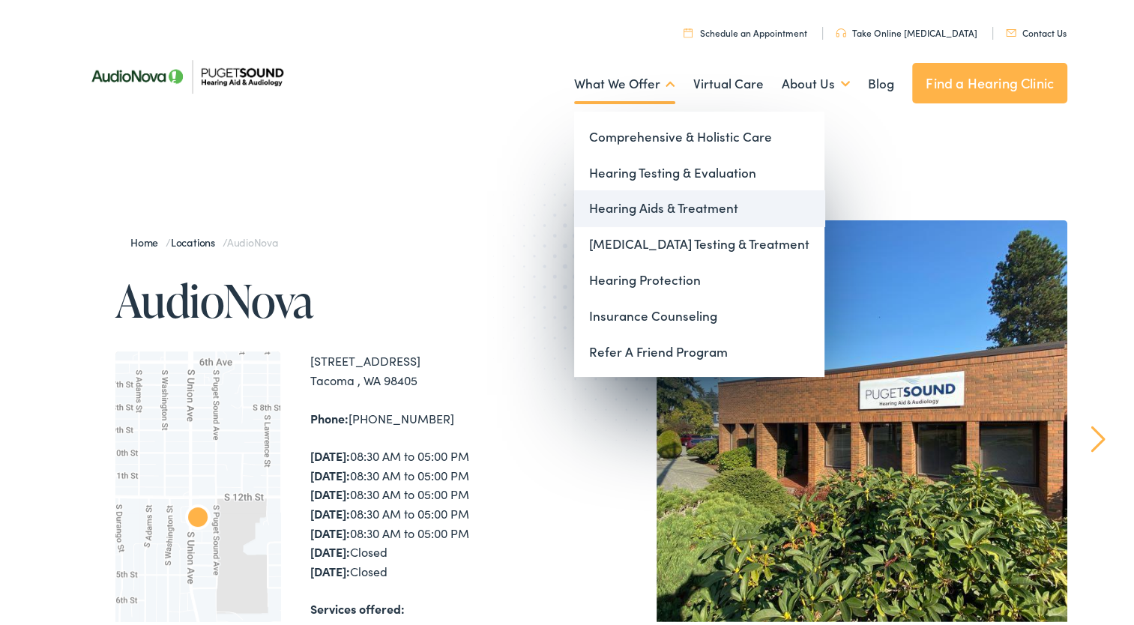 The image size is (1134, 625). I want to click on a: Virtual Care, so click(728, 81).